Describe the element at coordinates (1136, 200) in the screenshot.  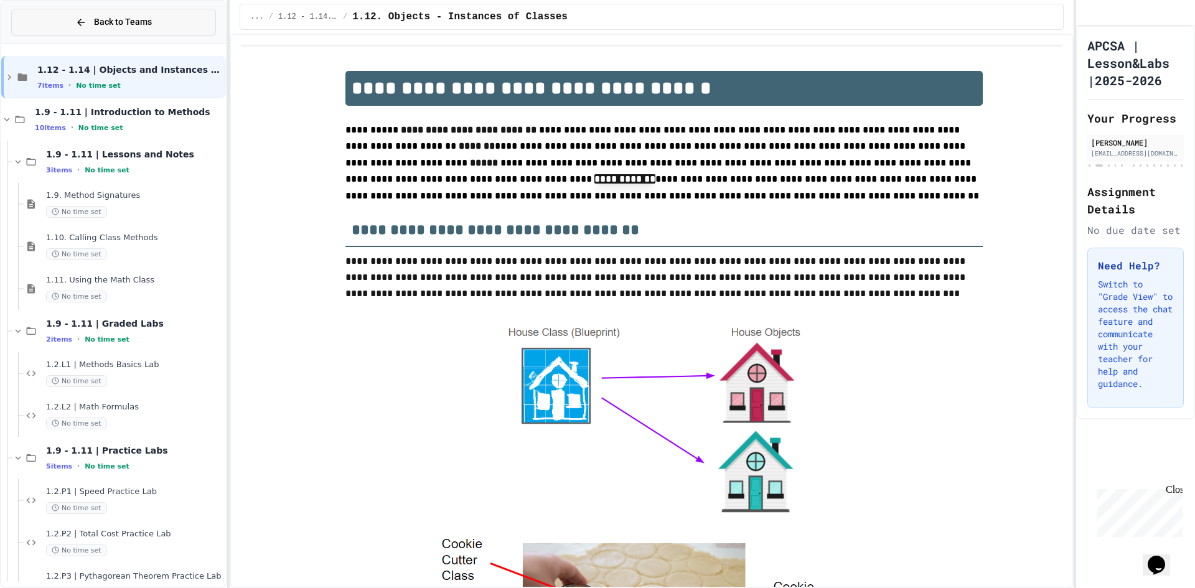
I see `h2: Assignment Details` at that location.